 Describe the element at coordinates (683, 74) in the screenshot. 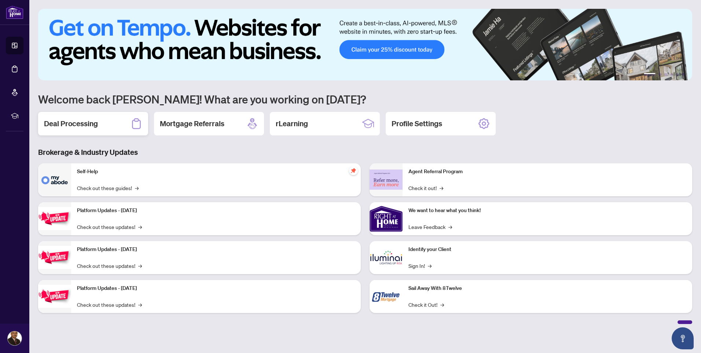

I see `button: 6` at that location.